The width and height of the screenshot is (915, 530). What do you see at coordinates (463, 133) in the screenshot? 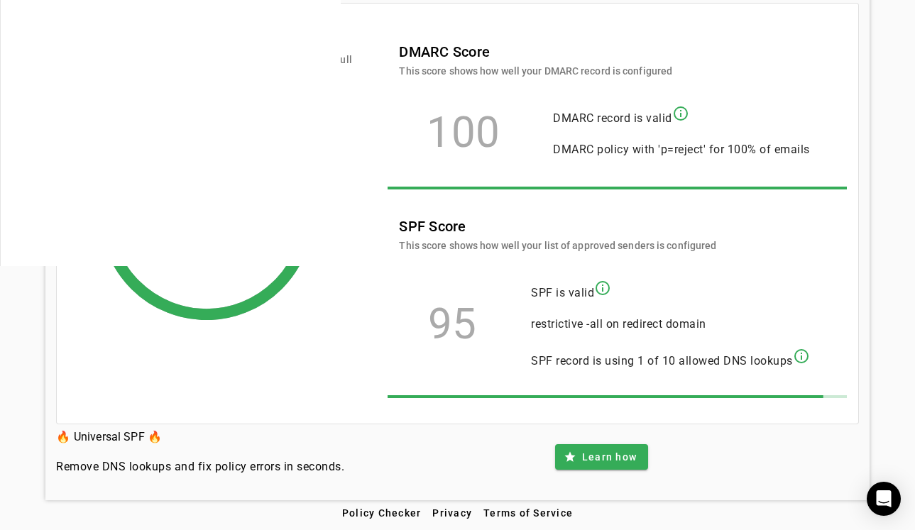
I see `div: 100` at bounding box center [463, 133].